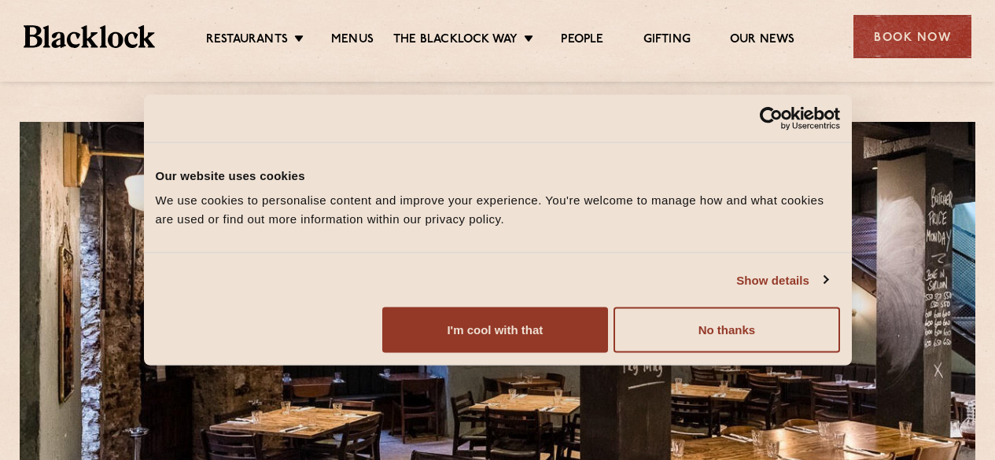  What do you see at coordinates (667, 41) in the screenshot?
I see `a: Gifting` at bounding box center [667, 41].